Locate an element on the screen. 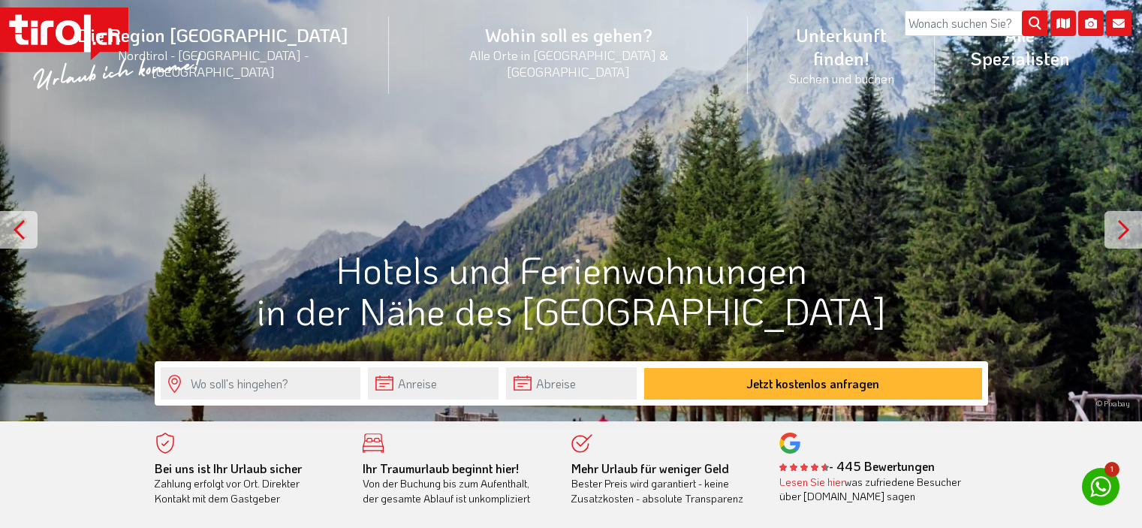 This screenshot has width=1142, height=528. b: Mehr Urlaub für weniger Geld is located at coordinates (650, 468).